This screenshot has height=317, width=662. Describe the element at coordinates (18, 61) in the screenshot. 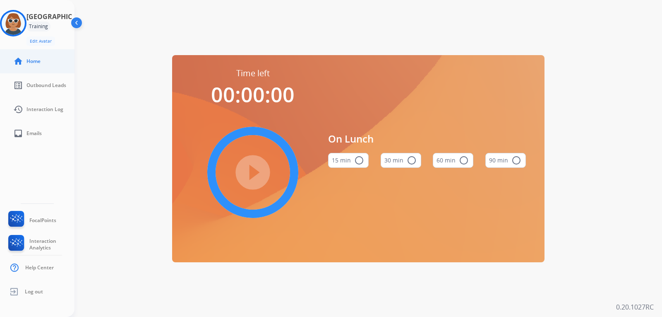

I see `mat-icon: home` at that location.